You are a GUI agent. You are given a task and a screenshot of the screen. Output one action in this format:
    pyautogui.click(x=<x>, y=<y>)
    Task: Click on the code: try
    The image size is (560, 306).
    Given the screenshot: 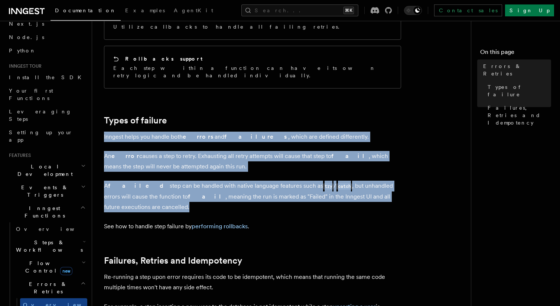 What is the action you would take?
    pyautogui.click(x=328, y=186)
    